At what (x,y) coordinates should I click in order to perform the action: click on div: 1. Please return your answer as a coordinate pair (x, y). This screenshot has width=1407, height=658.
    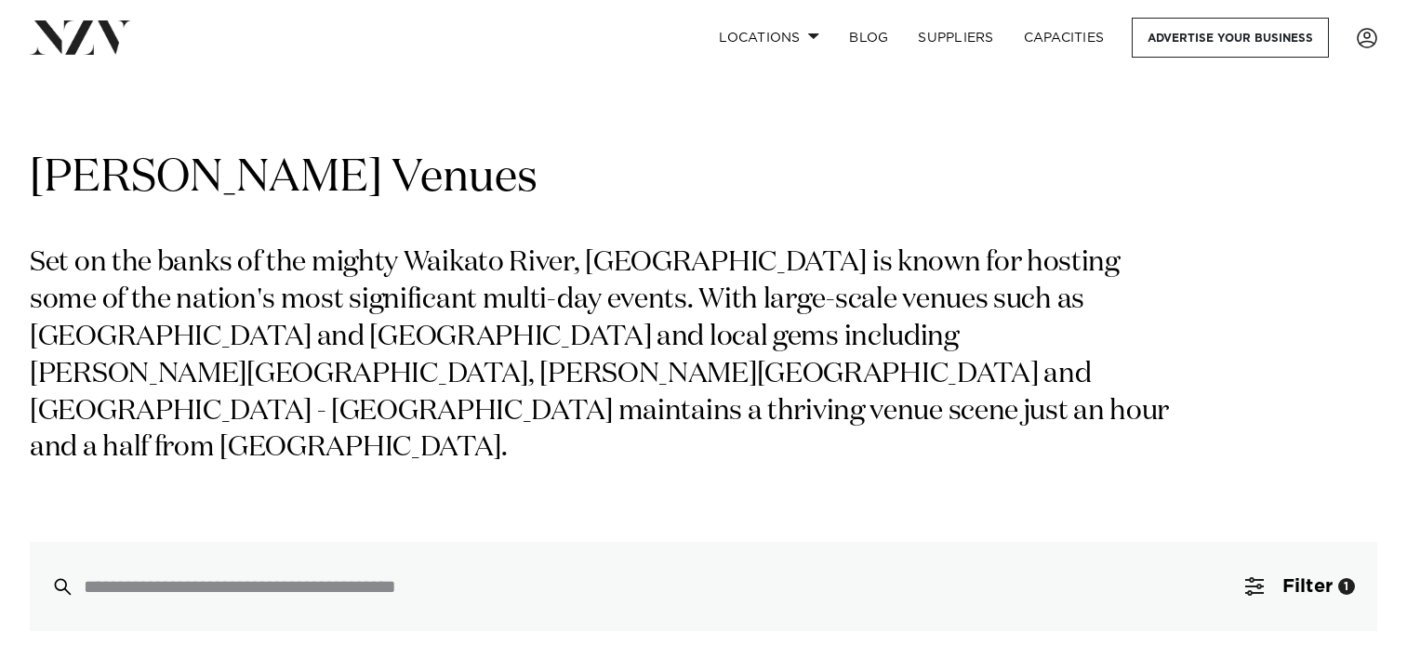
    Looking at the image, I should click on (1346, 587).